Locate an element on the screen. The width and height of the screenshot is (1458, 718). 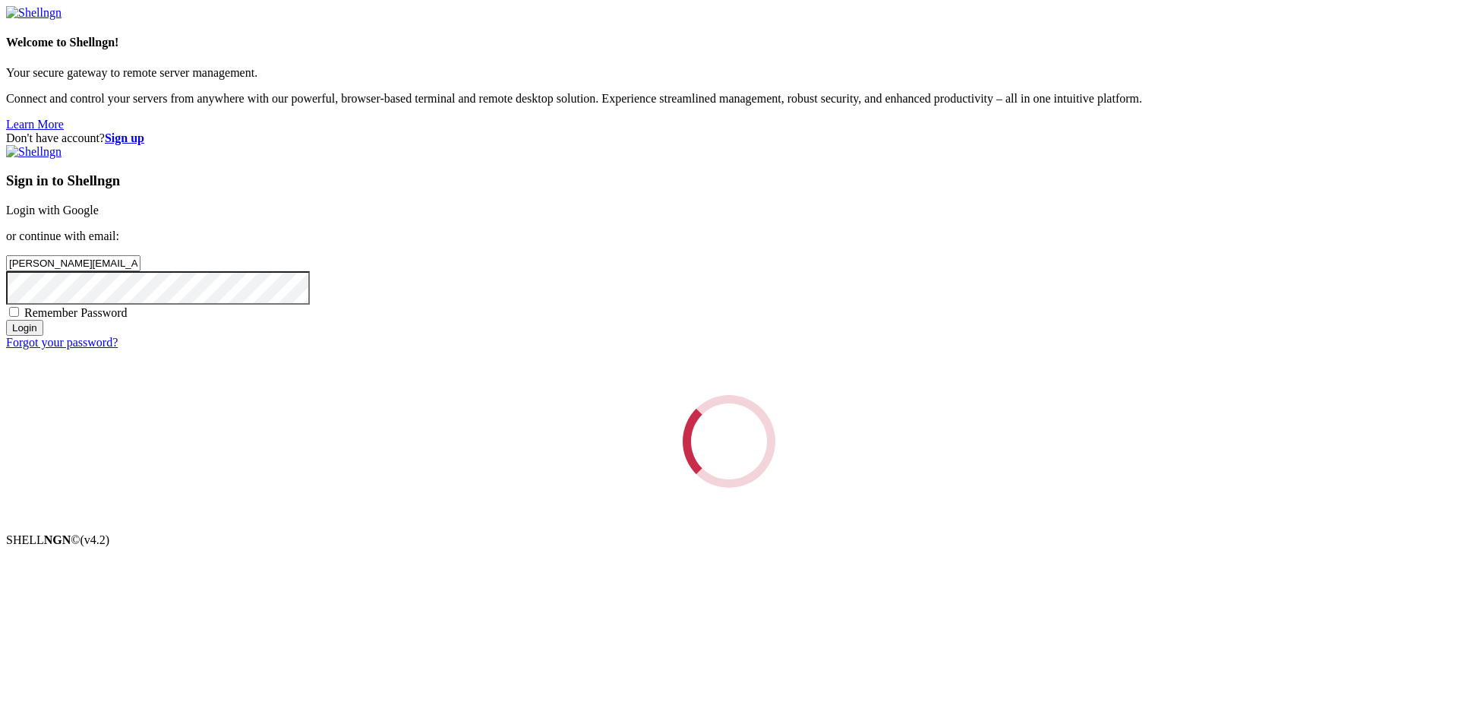
input: Remember Password is located at coordinates (14, 311).